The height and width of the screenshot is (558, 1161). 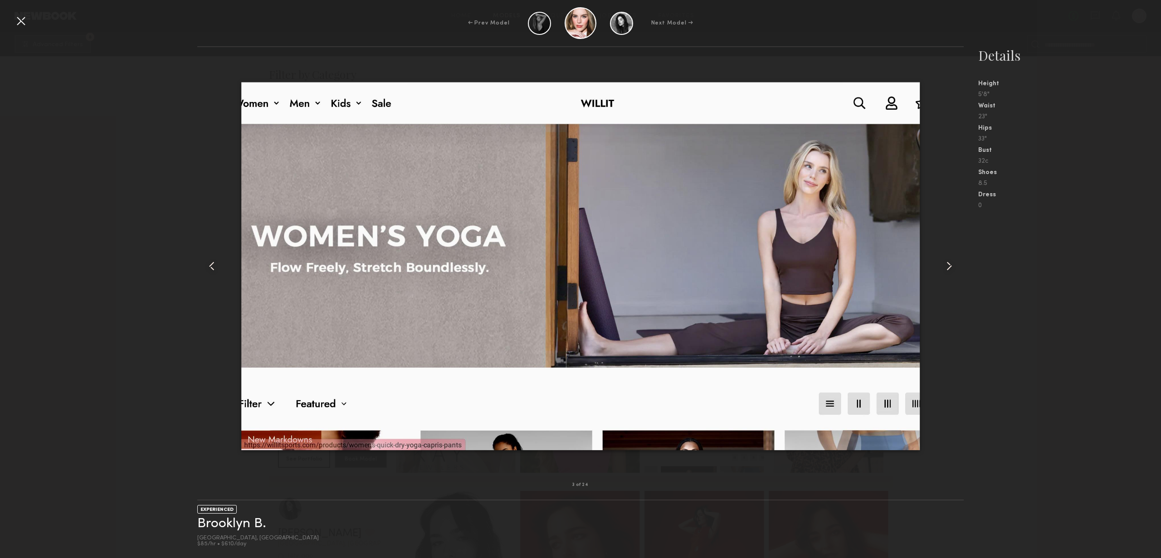 I want to click on div: 0, so click(x=1069, y=206).